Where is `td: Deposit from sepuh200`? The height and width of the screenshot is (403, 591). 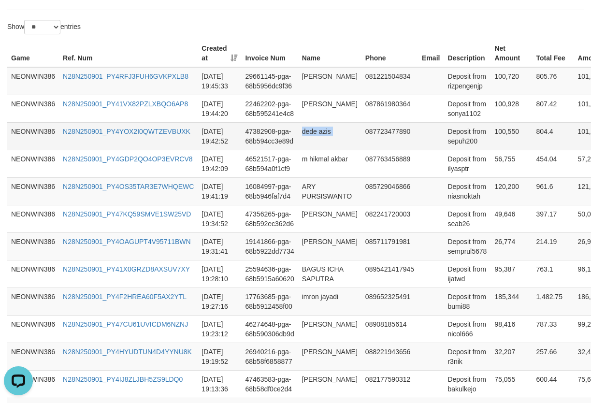
td: Deposit from sepuh200 is located at coordinates (467, 136).